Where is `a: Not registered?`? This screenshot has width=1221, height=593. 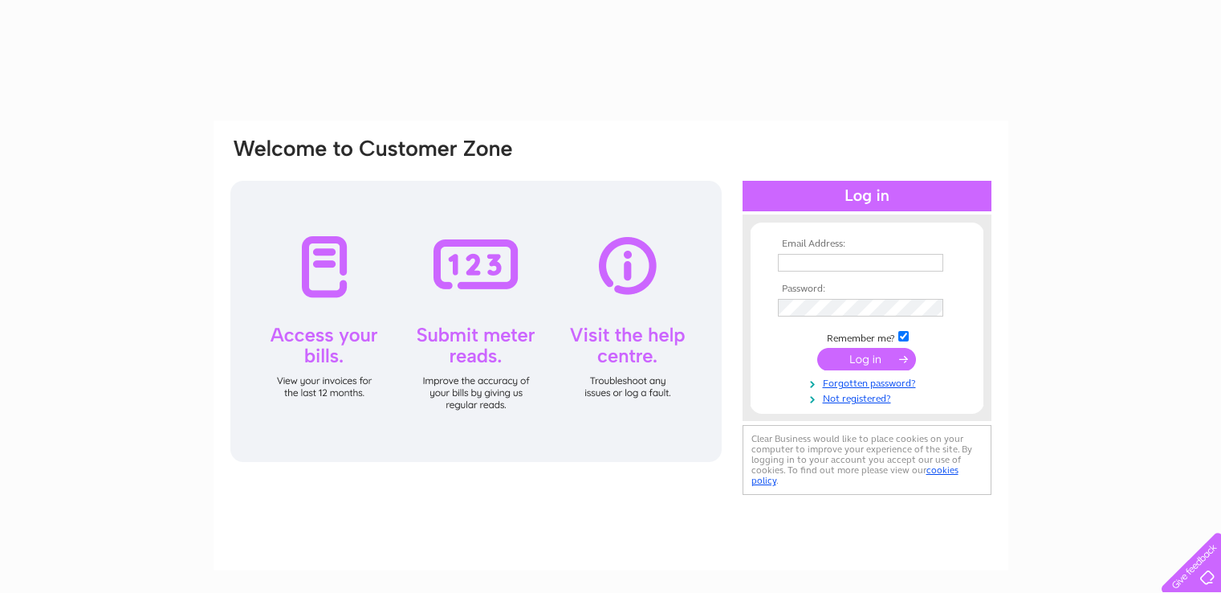 a: Not registered? is located at coordinates (869, 397).